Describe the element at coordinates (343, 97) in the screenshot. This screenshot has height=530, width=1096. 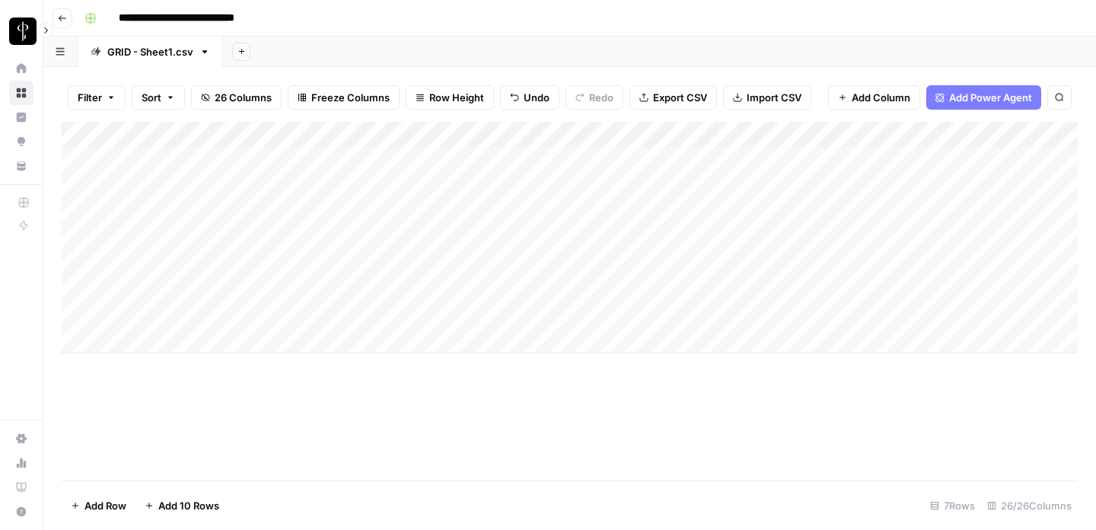
I see `button: Freeze Columns` at that location.